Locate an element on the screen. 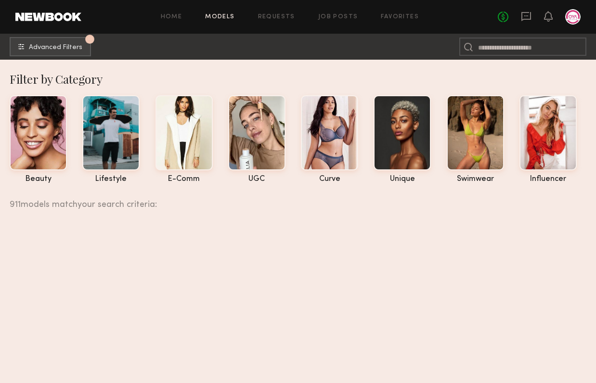  div: 911 models match your search criteria: is located at coordinates (299, 199).